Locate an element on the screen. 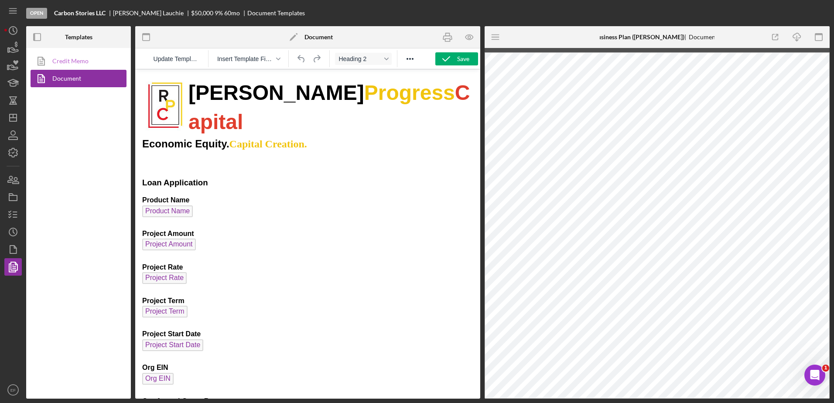 The image size is (834, 403). text: EF is located at coordinates (13, 390).